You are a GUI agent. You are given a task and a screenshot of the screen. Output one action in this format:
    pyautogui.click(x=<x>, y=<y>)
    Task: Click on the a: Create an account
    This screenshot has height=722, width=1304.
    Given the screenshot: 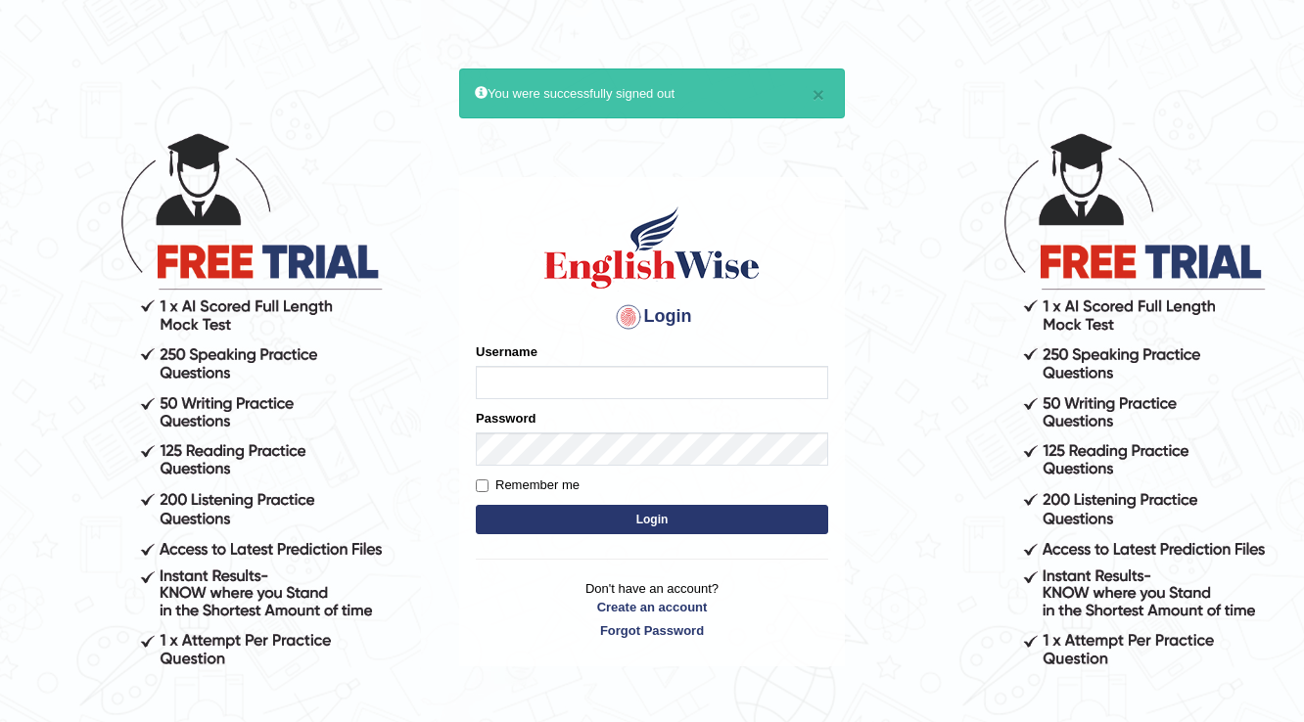 What is the action you would take?
    pyautogui.click(x=652, y=607)
    